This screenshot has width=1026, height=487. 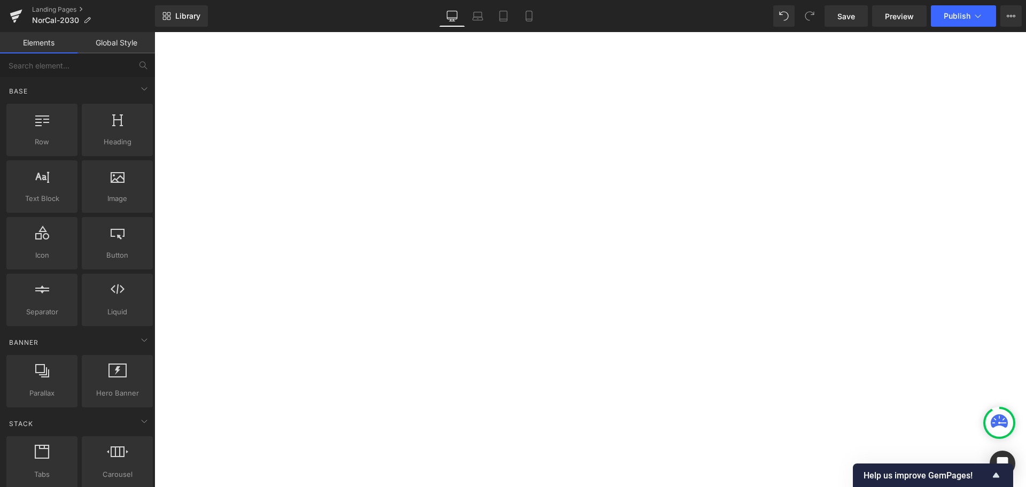 What do you see at coordinates (42, 393) in the screenshot?
I see `span: Parallax` at bounding box center [42, 393].